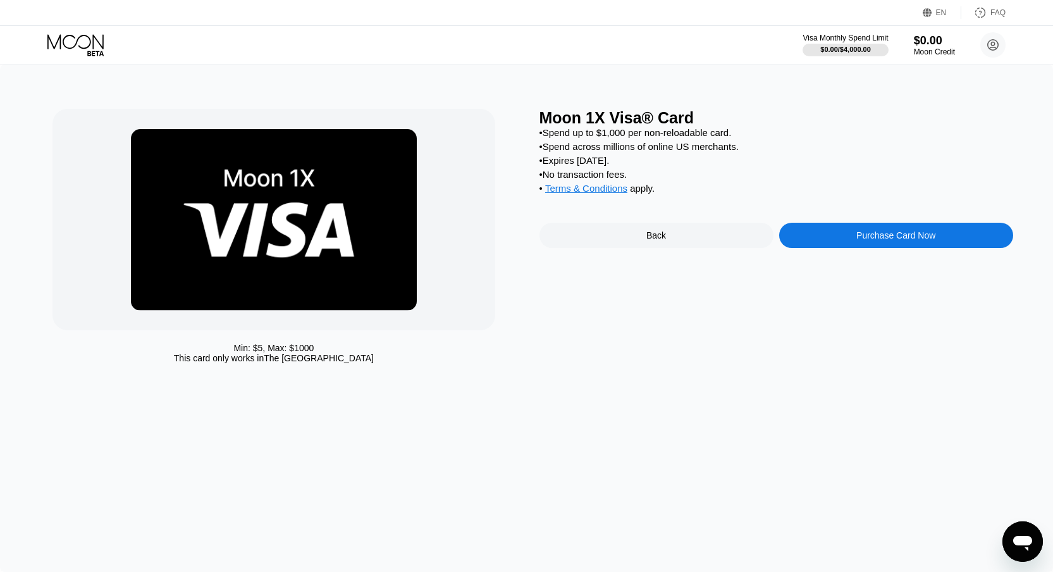 The height and width of the screenshot is (572, 1053). What do you see at coordinates (934, 40) in the screenshot?
I see `div: $0.00` at bounding box center [934, 40].